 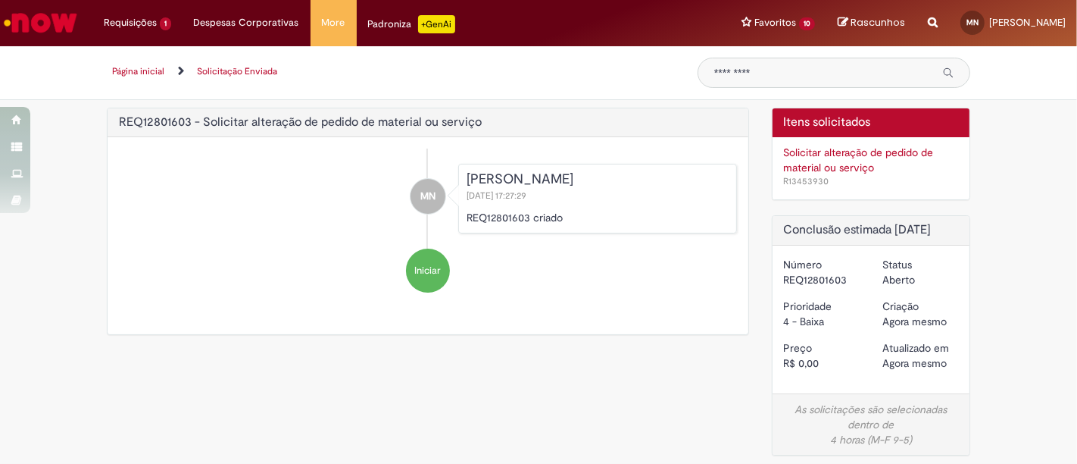 I want to click on h2: REQ12801603 - Solicitar alteração de pedido de material ou serviço Histórico de tíquete, so click(x=300, y=123).